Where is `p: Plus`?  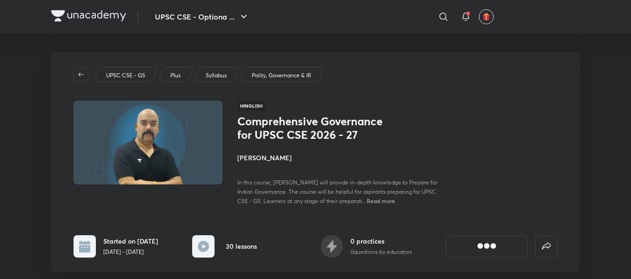 p: Plus is located at coordinates (175, 75).